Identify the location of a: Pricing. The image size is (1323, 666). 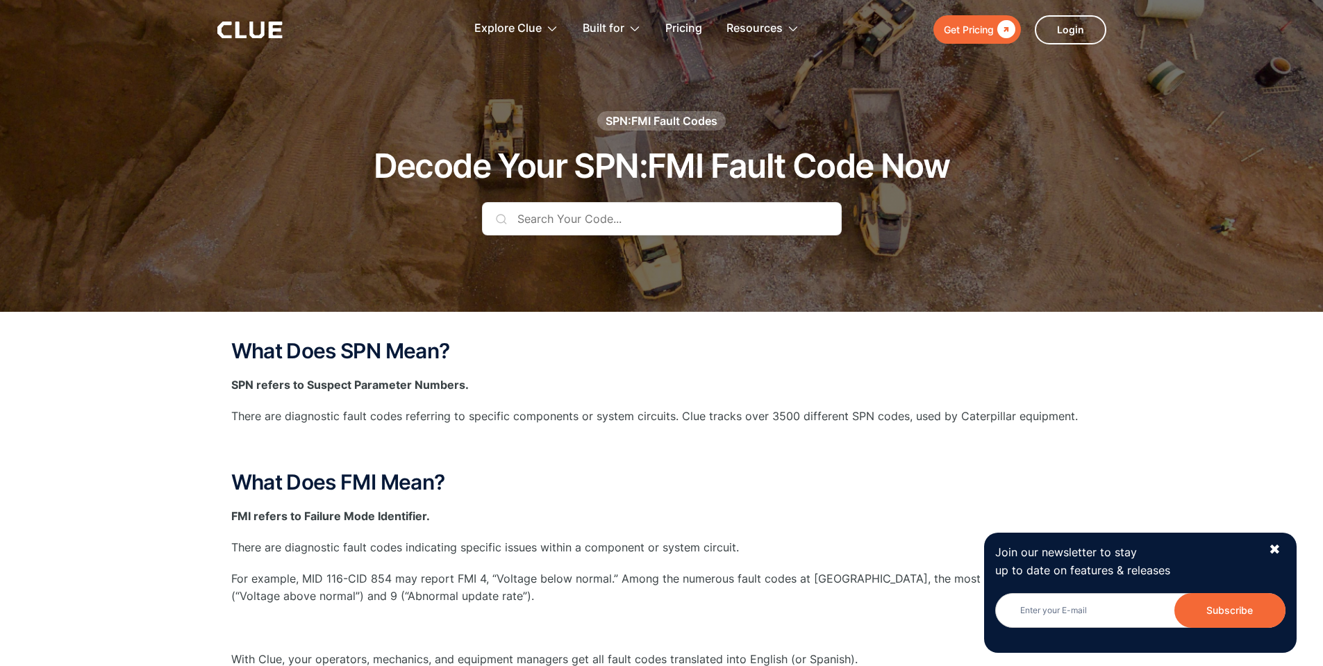
(683, 28).